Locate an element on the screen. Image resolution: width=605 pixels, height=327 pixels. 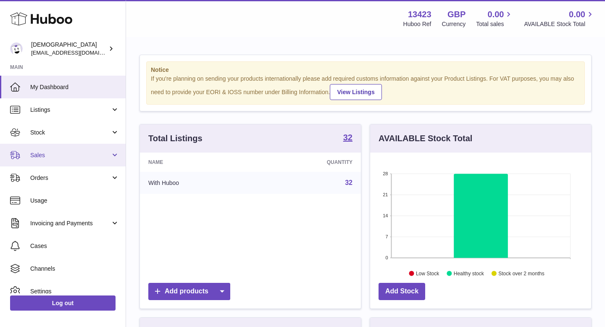
strong: 32 is located at coordinates (348, 137).